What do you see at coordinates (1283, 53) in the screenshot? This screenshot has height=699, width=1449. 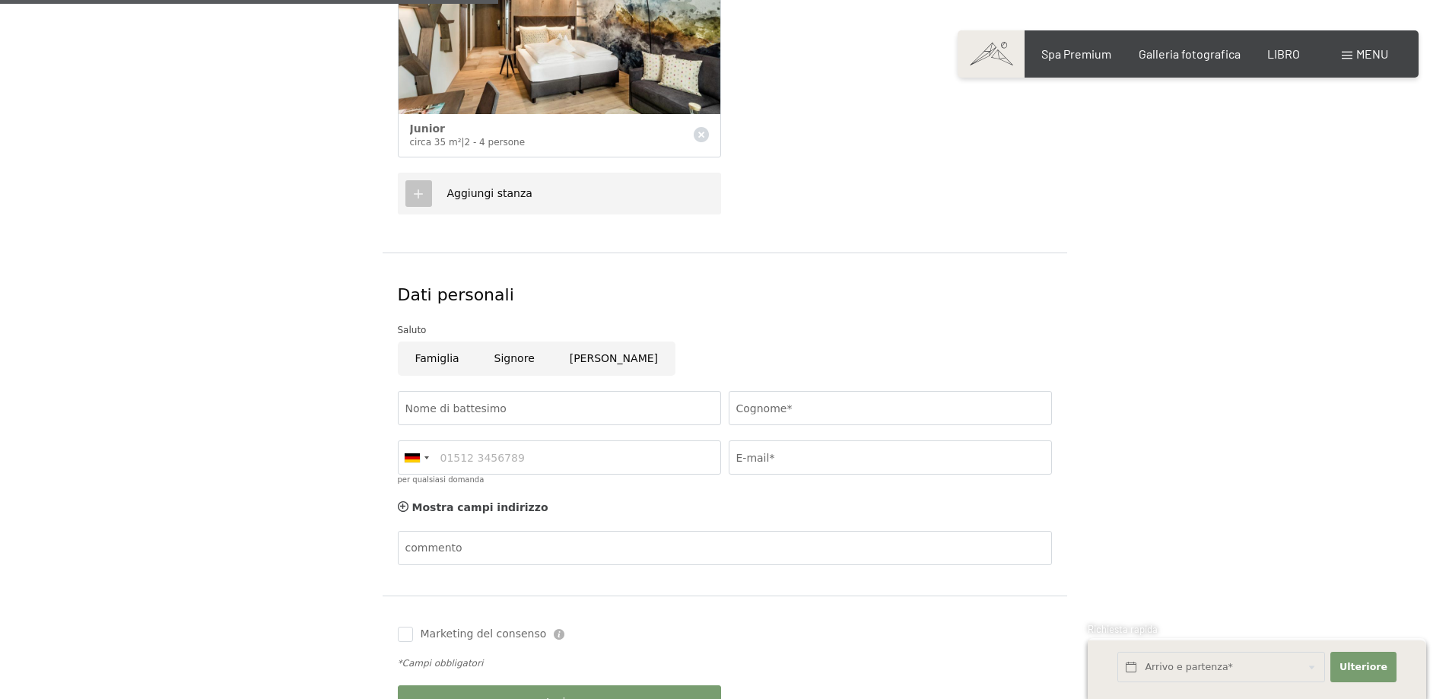 I see `a: LIBRO` at bounding box center [1283, 53].